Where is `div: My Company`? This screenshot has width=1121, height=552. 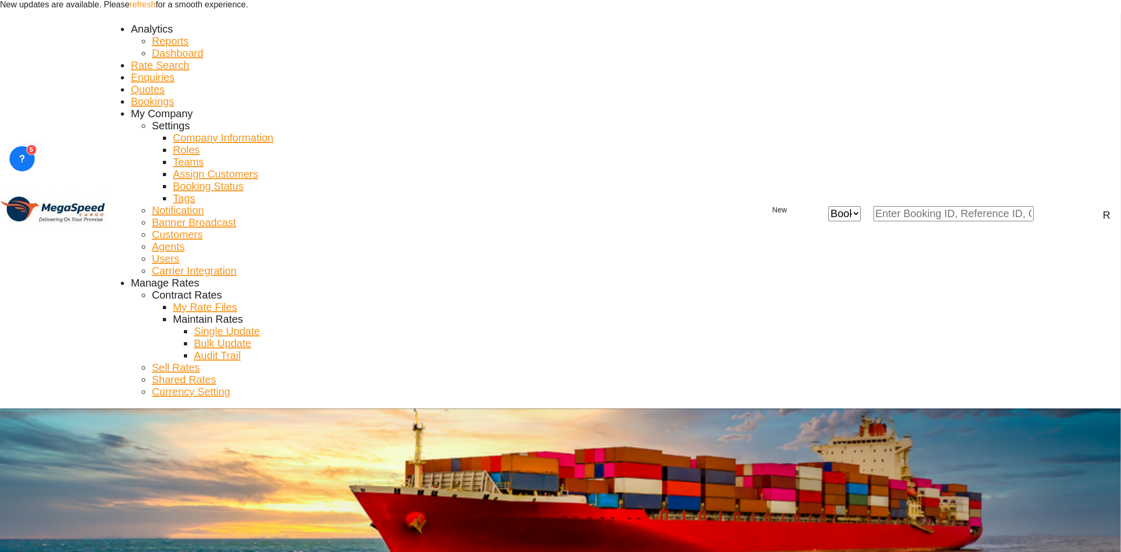 div: My Company is located at coordinates (162, 113).